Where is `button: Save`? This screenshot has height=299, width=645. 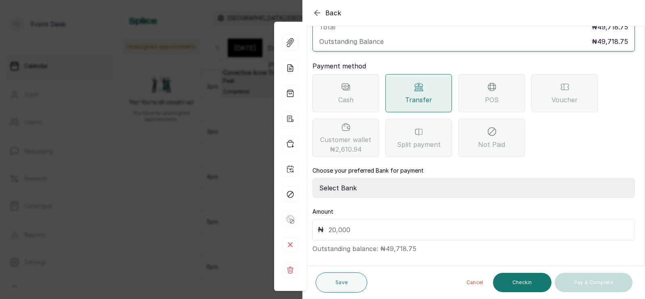 button: Save is located at coordinates (341, 283).